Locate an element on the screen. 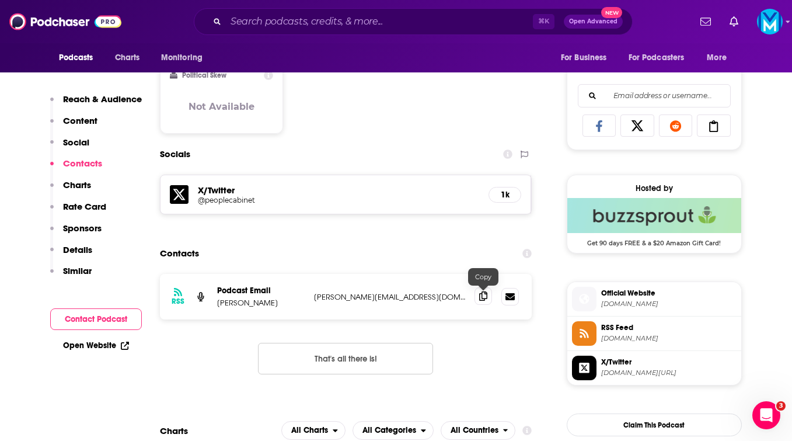  img: Buzzsprout Deal: Get 90 days FREE & a $20 Amazon Gift Card! is located at coordinates (655, 215).